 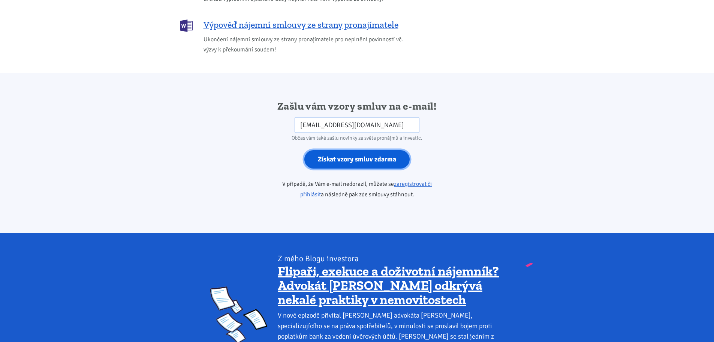 I want to click on div: Z mého Blogu investora, so click(x=391, y=258).